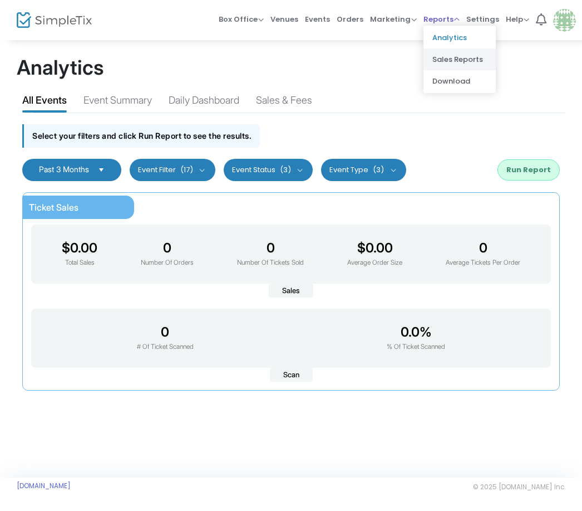 The width and height of the screenshot is (582, 511). Describe the element at coordinates (483, 263) in the screenshot. I see `p: Average Tickets Per Order` at that location.